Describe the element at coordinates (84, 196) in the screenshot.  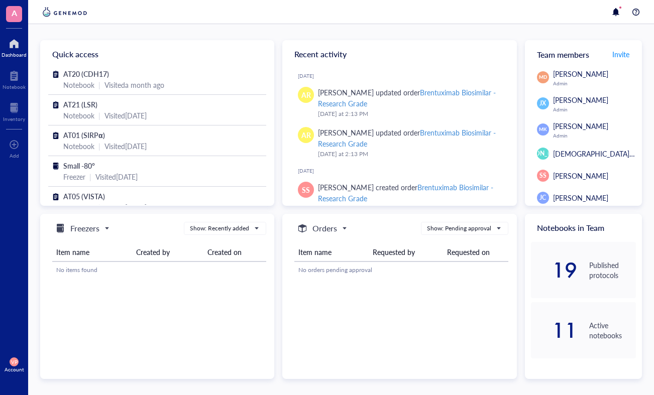
I see `span: AT05 (VISTA)` at that location.